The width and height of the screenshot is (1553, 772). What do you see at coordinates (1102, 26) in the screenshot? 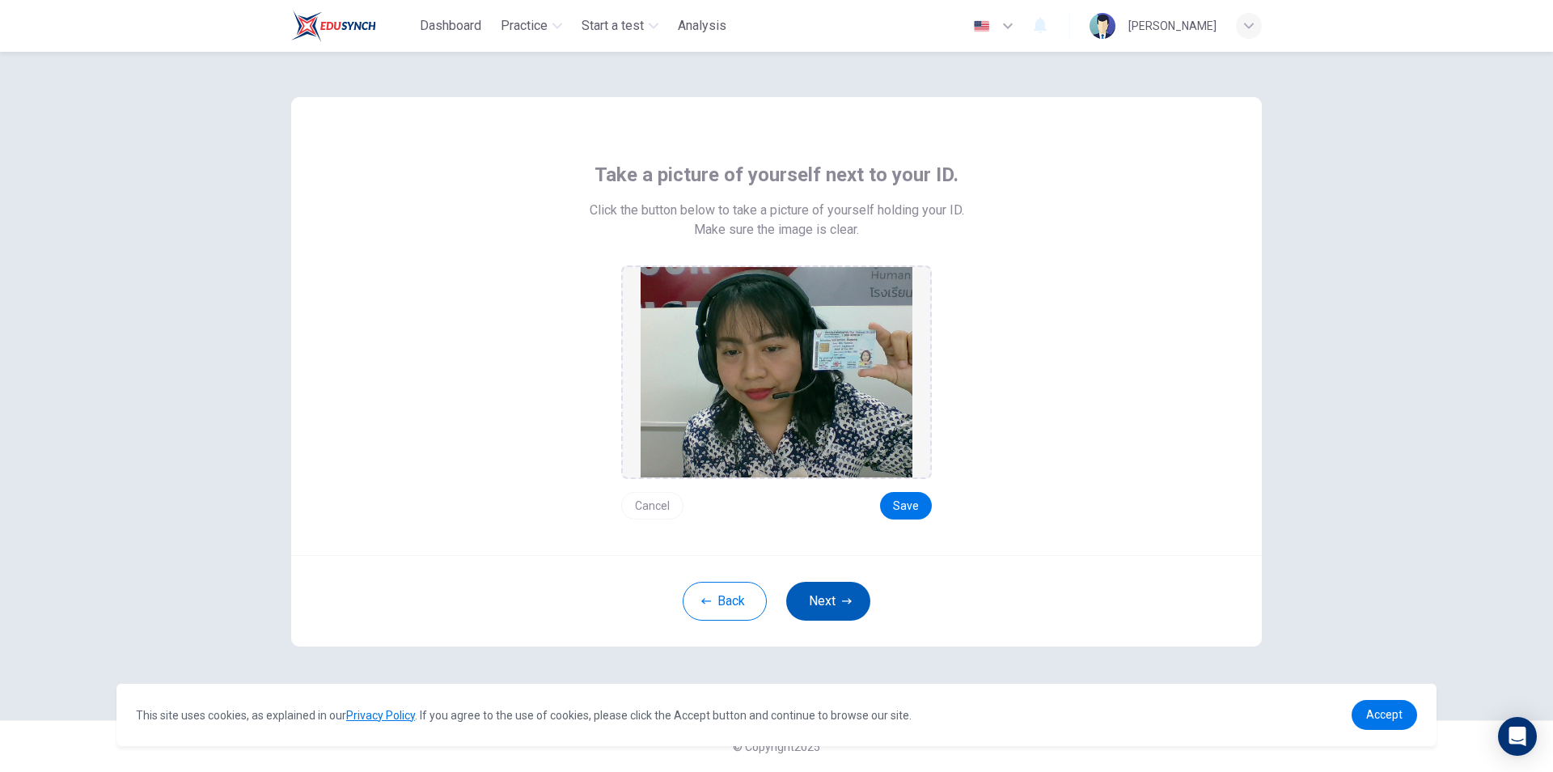
I see `img: Profile picture` at bounding box center [1102, 26].